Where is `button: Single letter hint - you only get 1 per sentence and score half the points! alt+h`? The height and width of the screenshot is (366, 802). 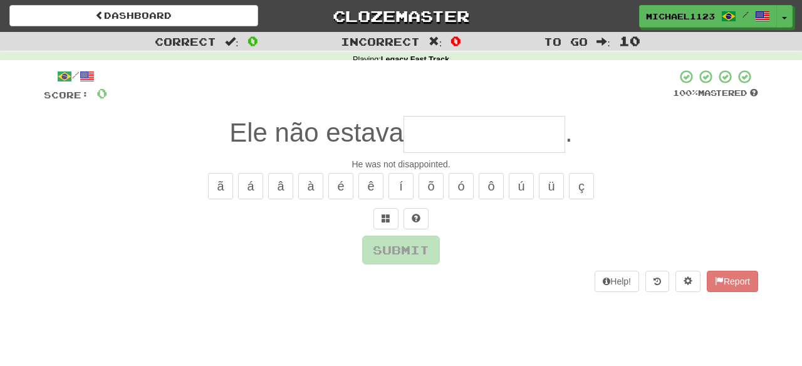
button: Single letter hint - you only get 1 per sentence and score half the points! alt+h is located at coordinates (416, 219).